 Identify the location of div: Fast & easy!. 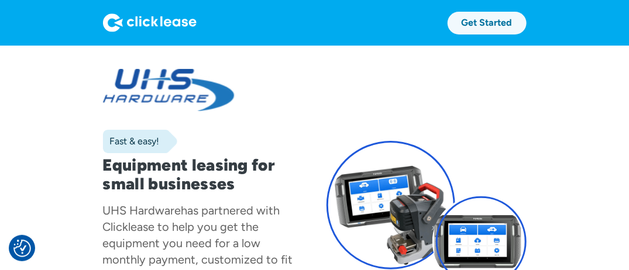
(131, 142).